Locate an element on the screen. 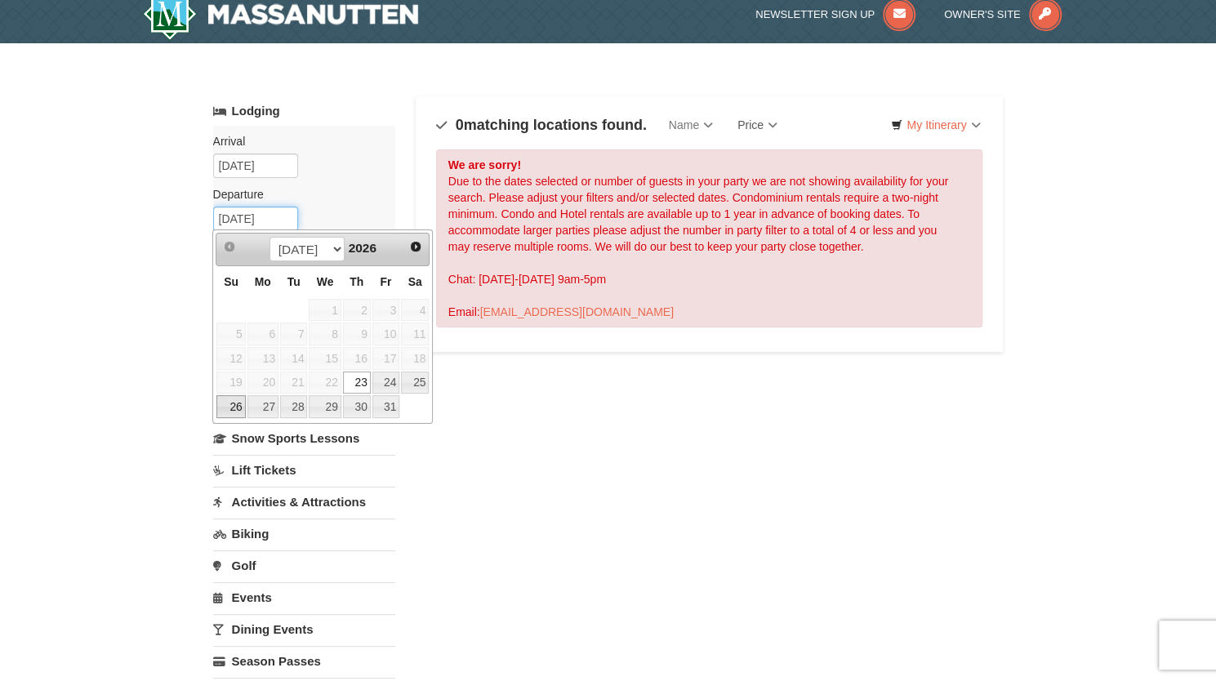  span: Wednesday is located at coordinates (325, 282).